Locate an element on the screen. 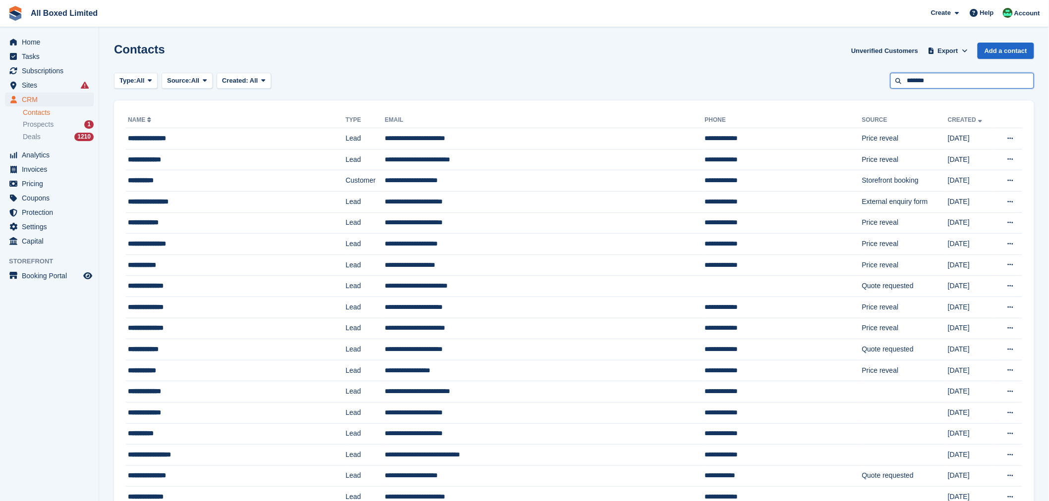 Image resolution: width=1049 pixels, height=501 pixels. span: CRM is located at coordinates (52, 100).